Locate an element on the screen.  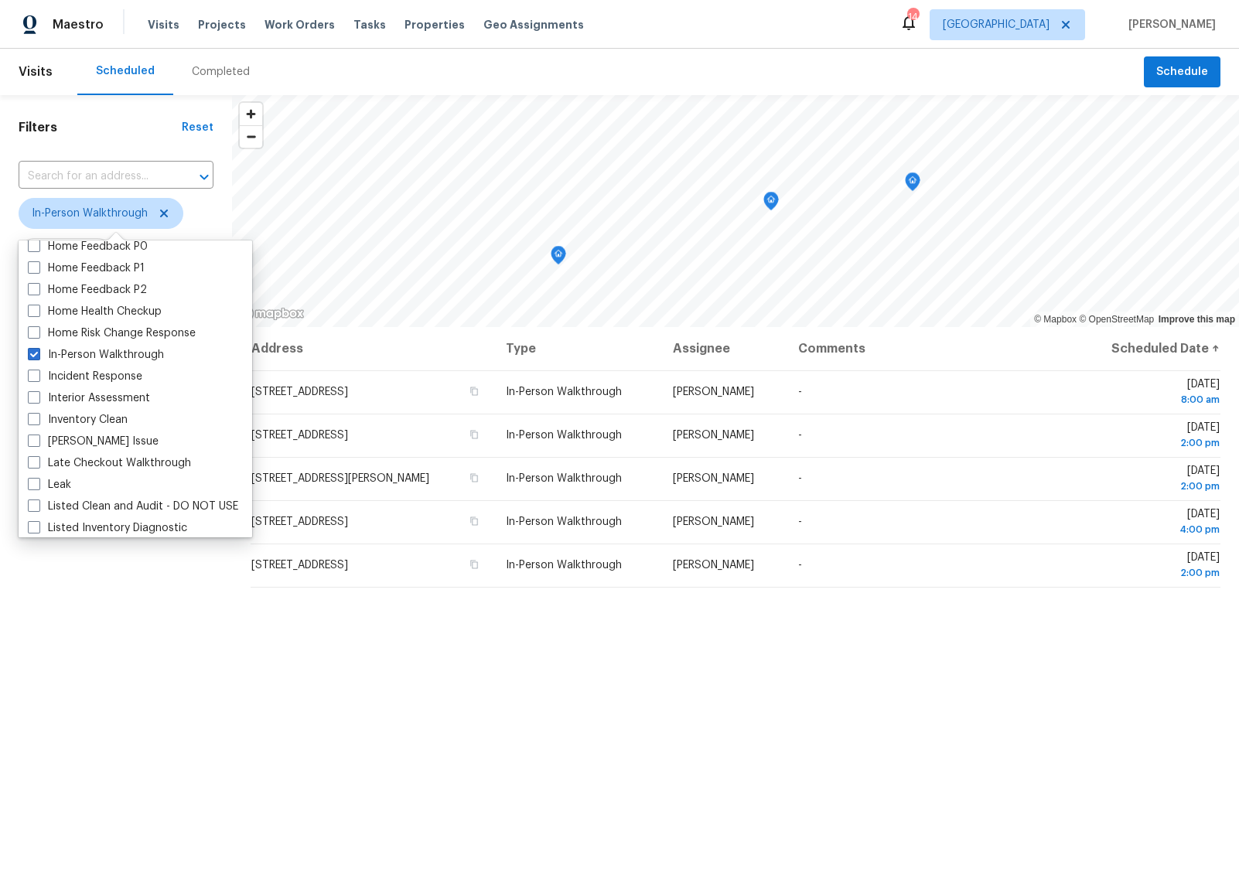
span: Zoom out is located at coordinates (251, 137).